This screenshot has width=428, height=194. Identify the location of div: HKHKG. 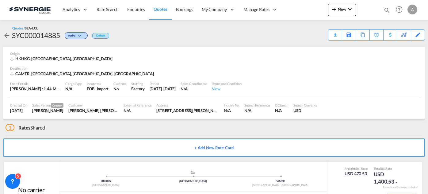
(106, 181).